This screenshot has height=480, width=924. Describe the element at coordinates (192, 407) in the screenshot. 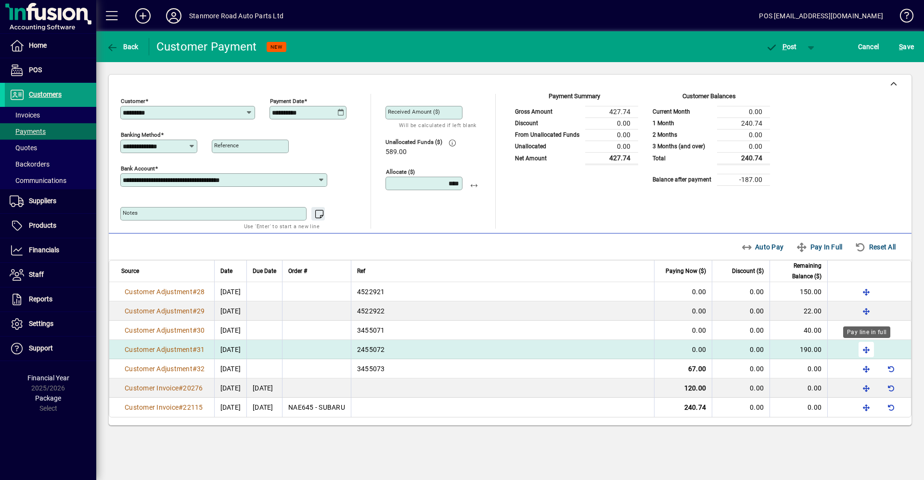

I see `span: 22115` at that location.